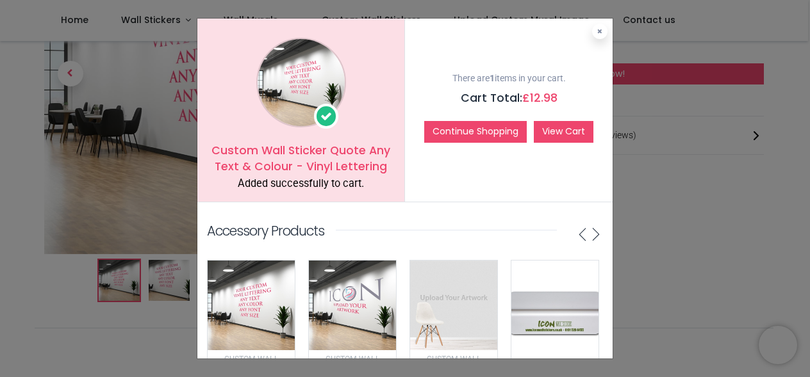 The width and height of the screenshot is (810, 377). I want to click on b: 1, so click(492, 78).